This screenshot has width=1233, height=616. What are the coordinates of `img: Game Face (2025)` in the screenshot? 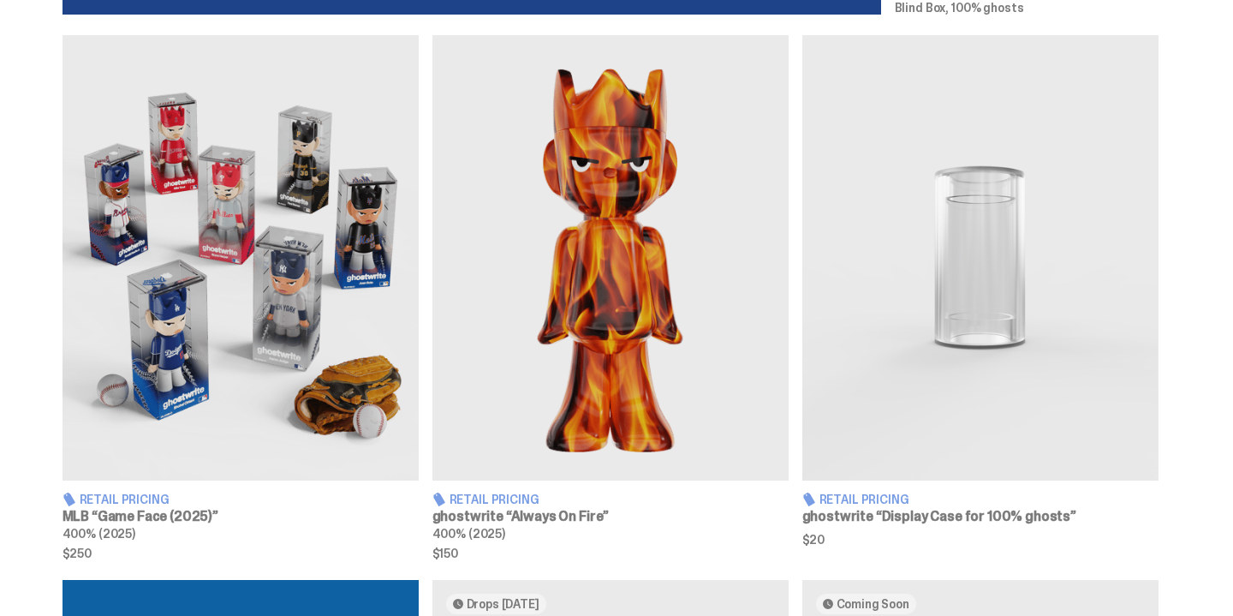 It's located at (241, 258).